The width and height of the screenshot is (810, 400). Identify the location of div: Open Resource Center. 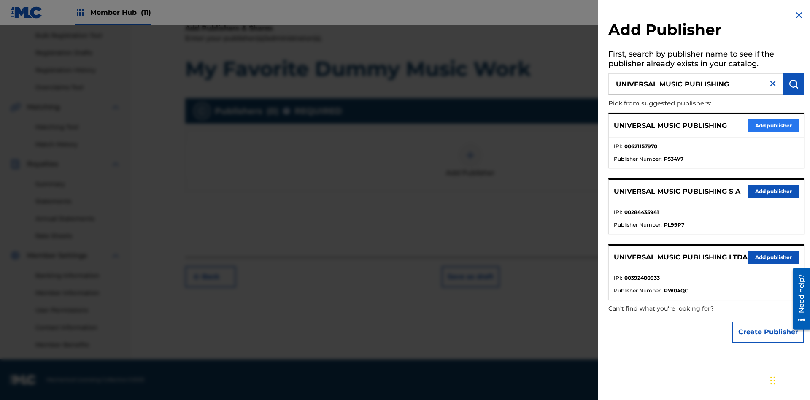
(15, 35).